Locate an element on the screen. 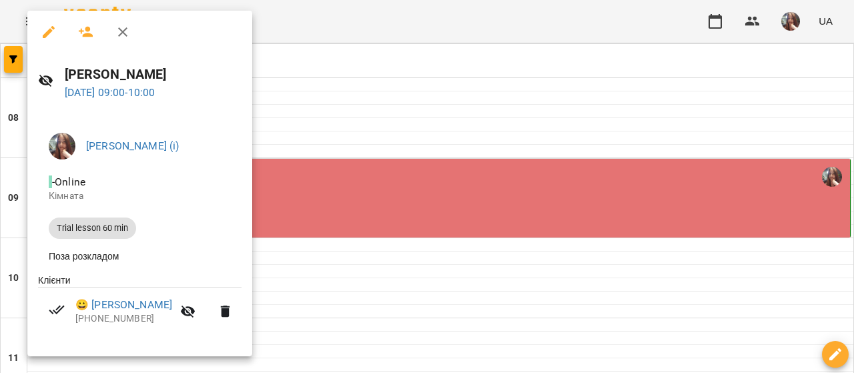 The width and height of the screenshot is (854, 373). ul: Клієнти is located at coordinates (139, 307).